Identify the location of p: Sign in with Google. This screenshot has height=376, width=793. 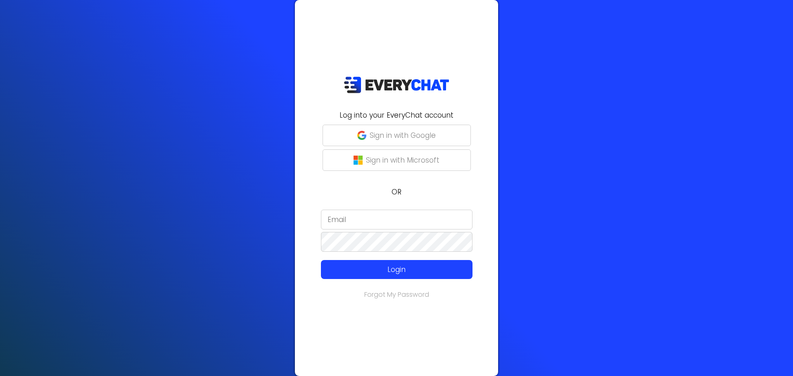
(403, 135).